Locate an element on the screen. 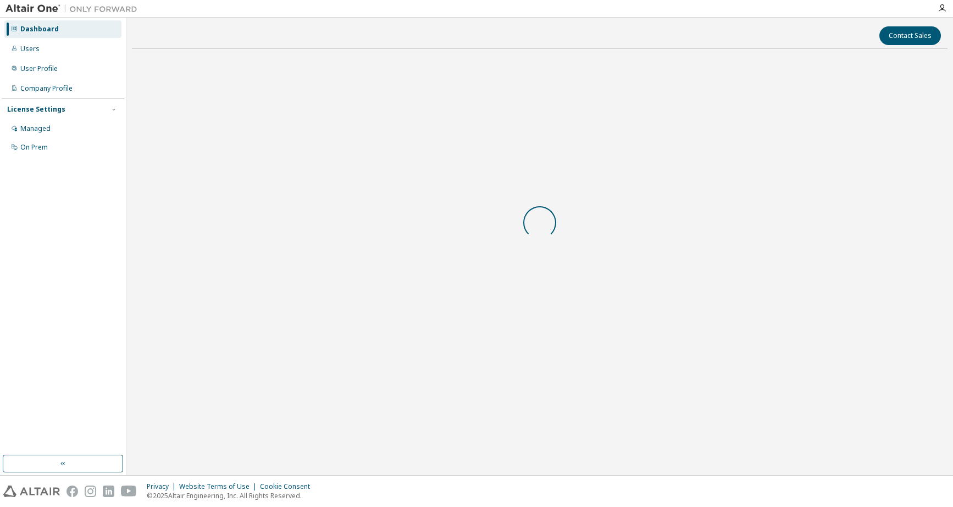  img: altair_logo.svg is located at coordinates (31, 491).